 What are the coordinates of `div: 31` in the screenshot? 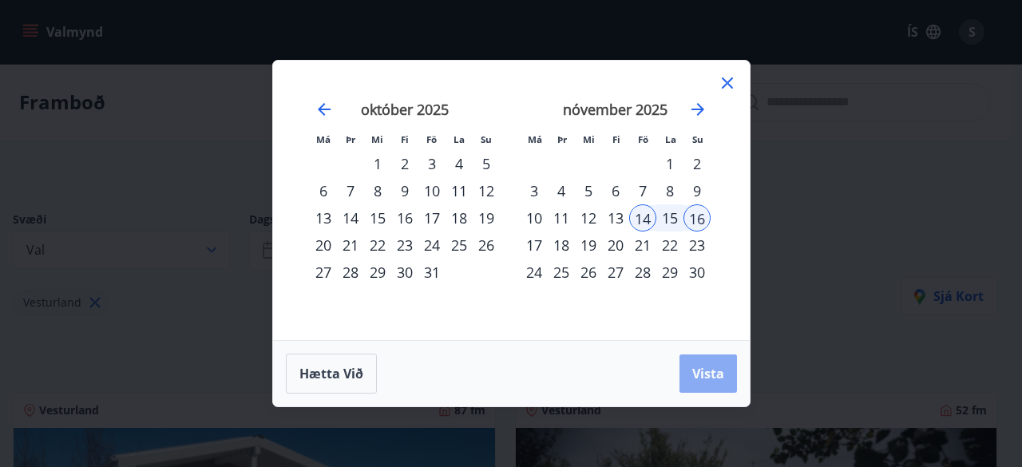 It's located at (432, 272).